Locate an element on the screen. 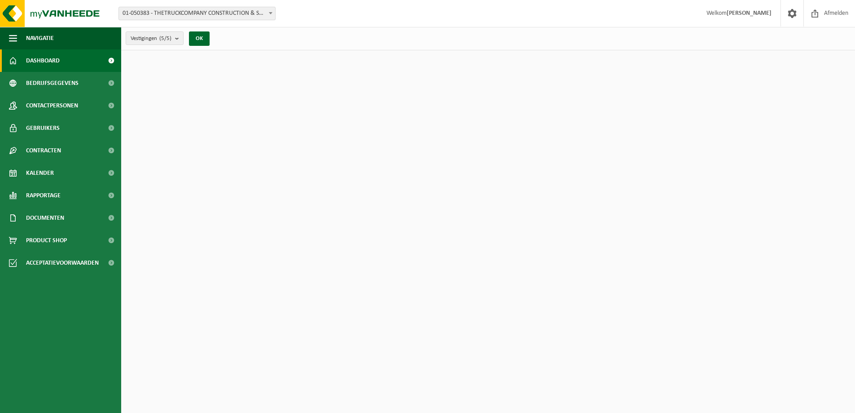  span: Contactpersonen is located at coordinates (52, 106).